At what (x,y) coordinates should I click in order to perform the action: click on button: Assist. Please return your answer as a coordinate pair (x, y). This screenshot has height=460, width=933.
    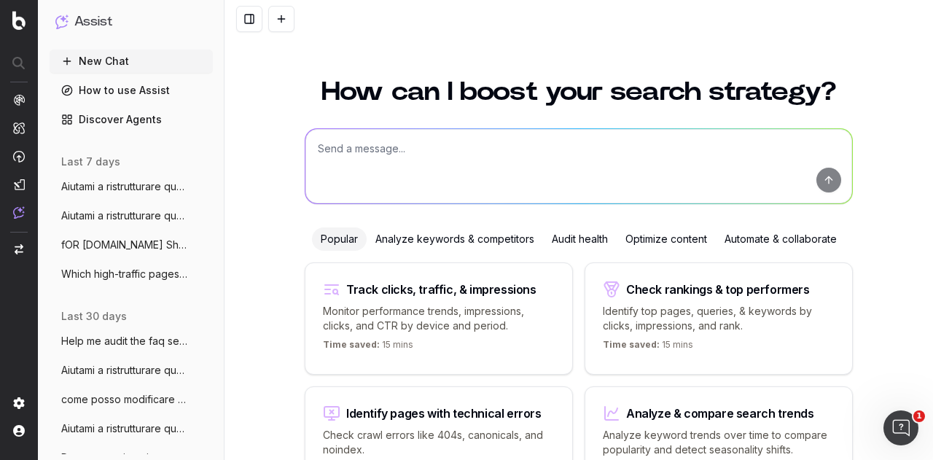
    Looking at the image, I should click on (131, 22).